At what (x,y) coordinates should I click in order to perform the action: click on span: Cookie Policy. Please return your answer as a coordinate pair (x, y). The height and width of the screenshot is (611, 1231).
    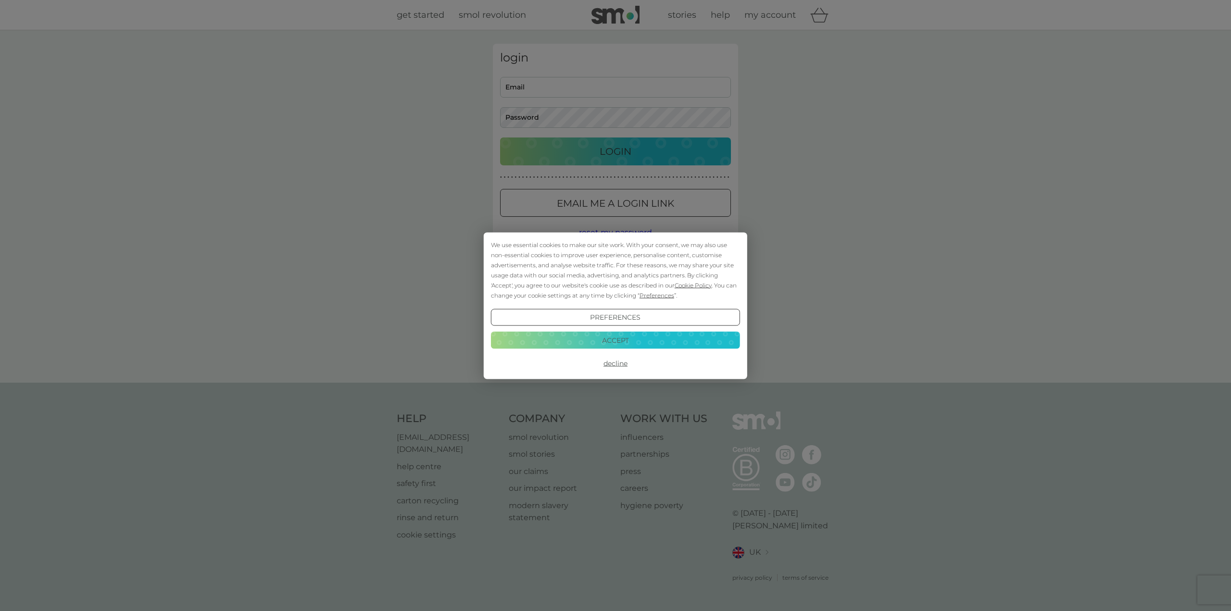
    Looking at the image, I should click on (693, 285).